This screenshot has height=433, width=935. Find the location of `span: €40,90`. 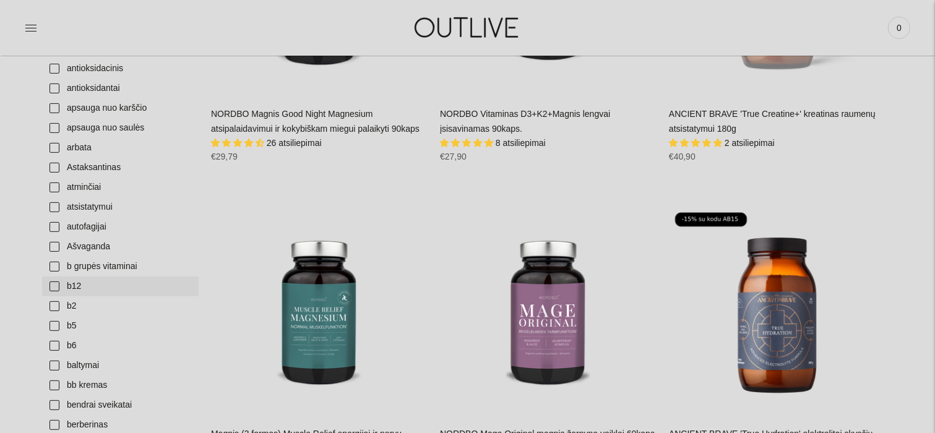

span: €40,90 is located at coordinates (682, 157).